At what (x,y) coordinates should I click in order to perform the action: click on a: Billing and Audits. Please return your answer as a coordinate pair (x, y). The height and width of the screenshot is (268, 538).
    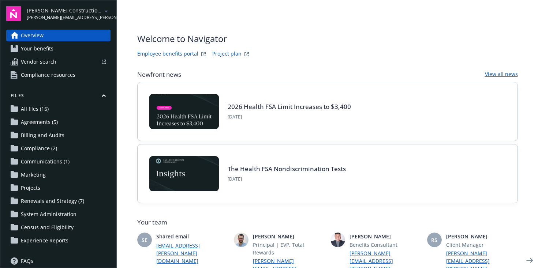
    Looking at the image, I should click on (58, 135).